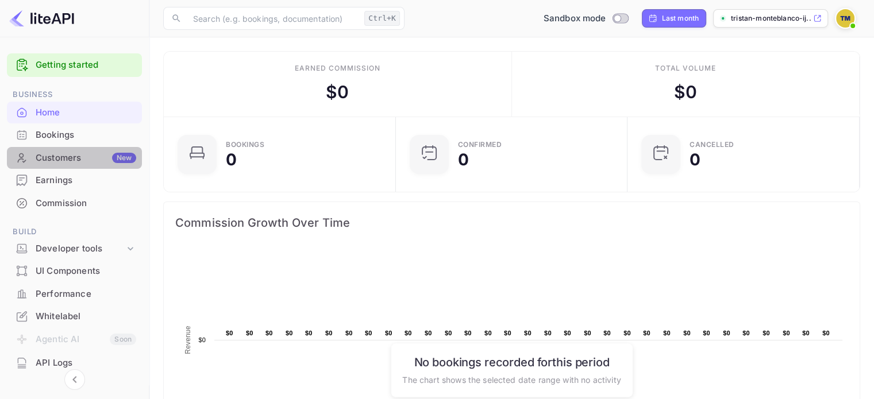  I want to click on a: Home, so click(74, 112).